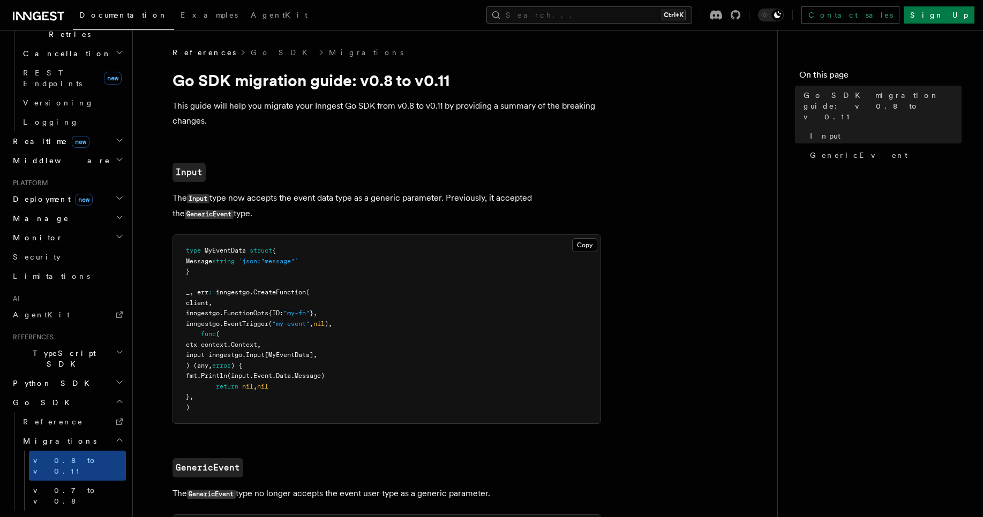 The width and height of the screenshot is (983, 517). Describe the element at coordinates (208, 334) in the screenshot. I see `span: func` at that location.